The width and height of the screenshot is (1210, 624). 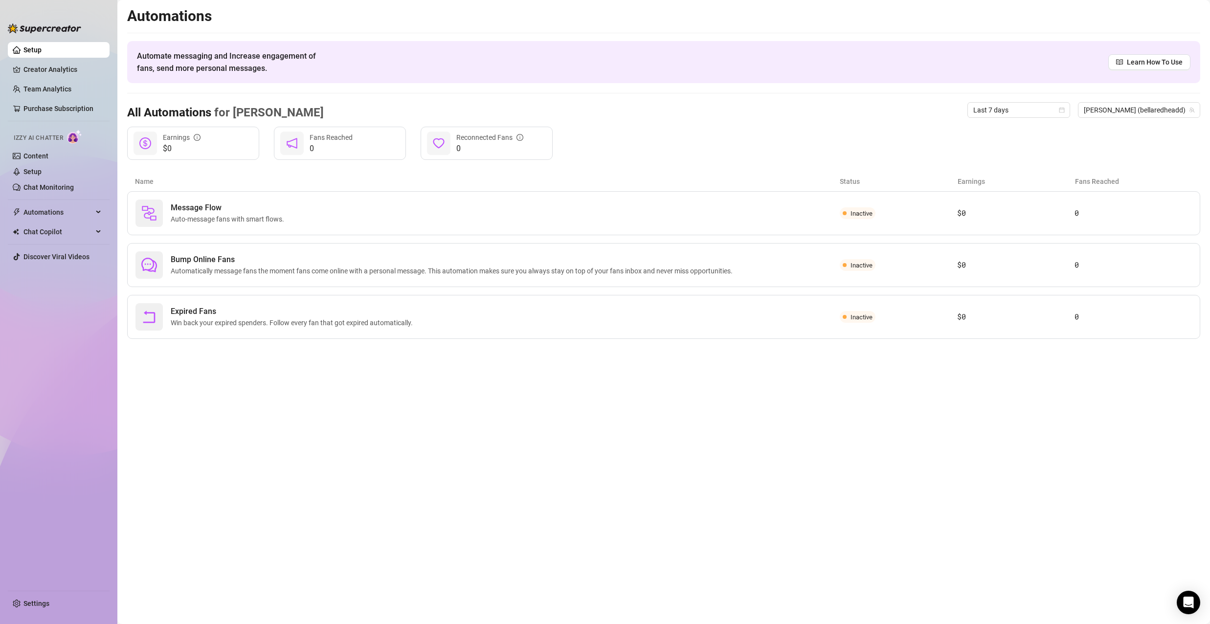 What do you see at coordinates (231, 62) in the screenshot?
I see `span: Automate messaging and Increase engagement of fans, send more personal messages.` at bounding box center [231, 62].